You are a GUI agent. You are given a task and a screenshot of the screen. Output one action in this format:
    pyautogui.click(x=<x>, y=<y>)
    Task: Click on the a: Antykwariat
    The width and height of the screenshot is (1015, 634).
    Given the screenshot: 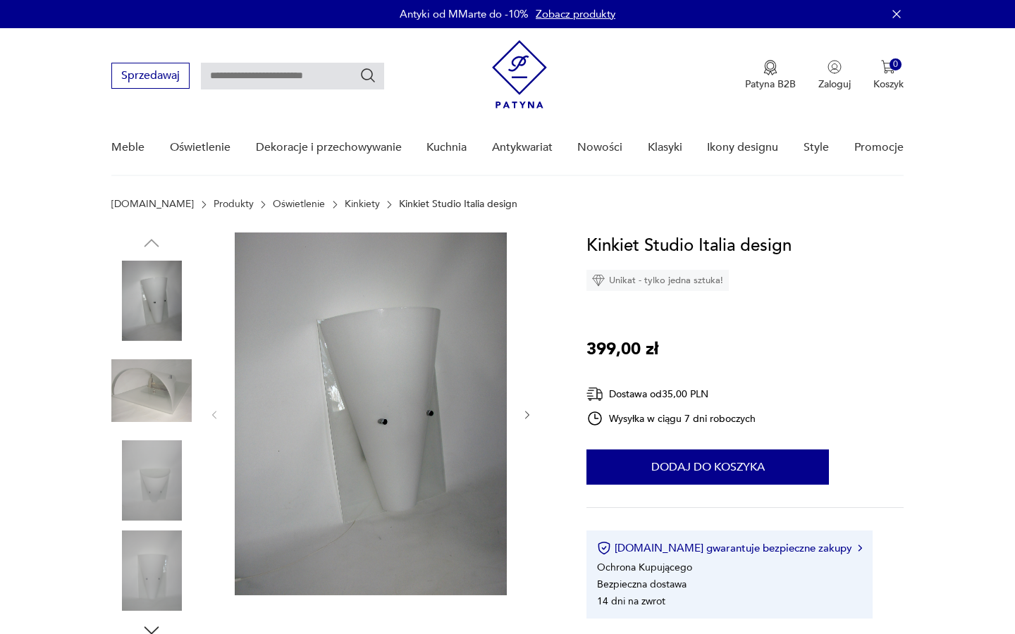 What is the action you would take?
    pyautogui.click(x=522, y=147)
    